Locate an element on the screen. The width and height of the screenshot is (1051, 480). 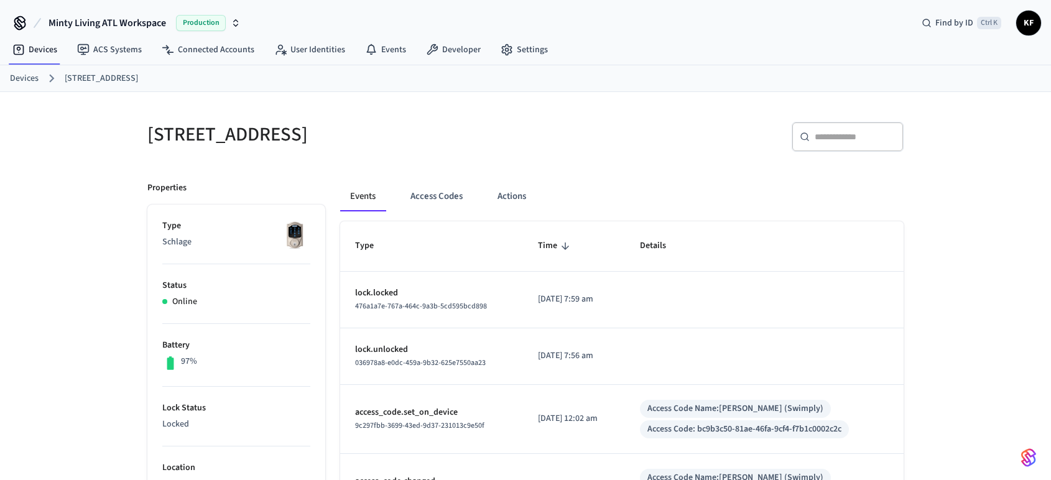
p: lock.unlocked is located at coordinates (432, 350).